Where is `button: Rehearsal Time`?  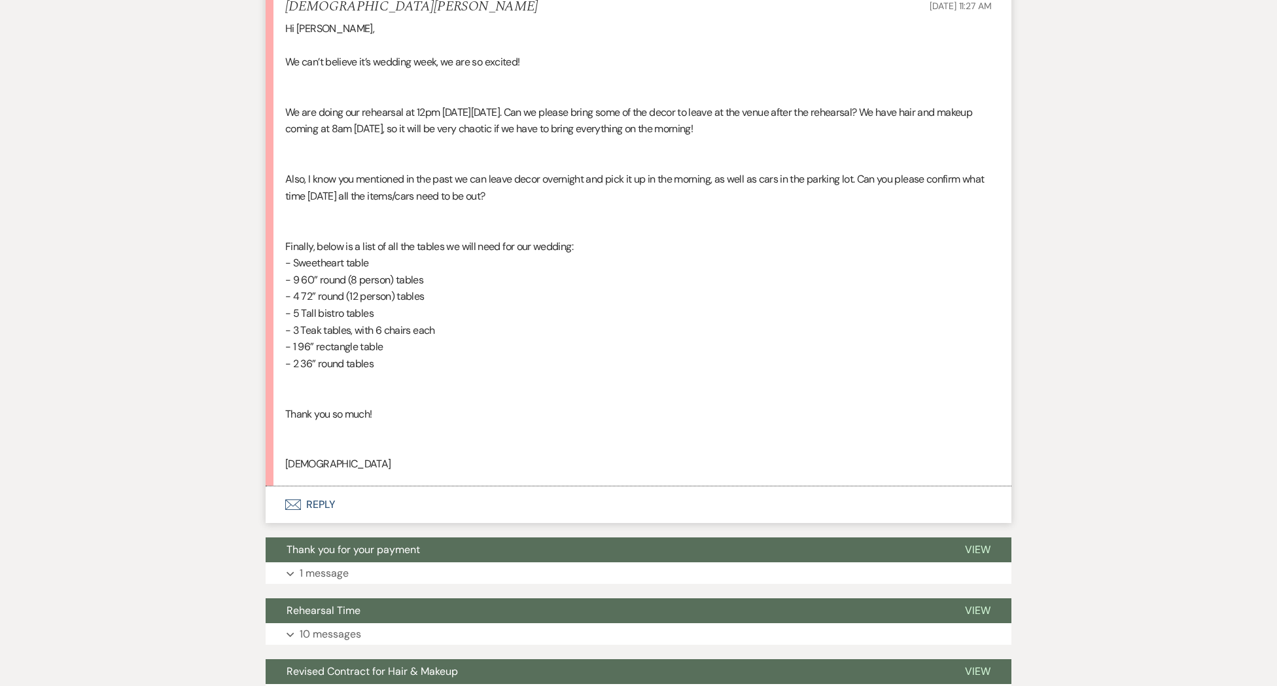
button: Rehearsal Time is located at coordinates (604, 610).